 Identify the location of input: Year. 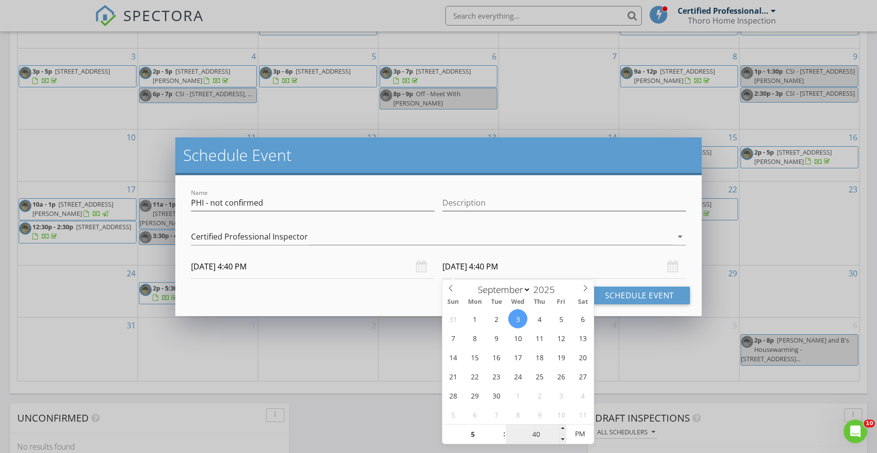
(547, 290).